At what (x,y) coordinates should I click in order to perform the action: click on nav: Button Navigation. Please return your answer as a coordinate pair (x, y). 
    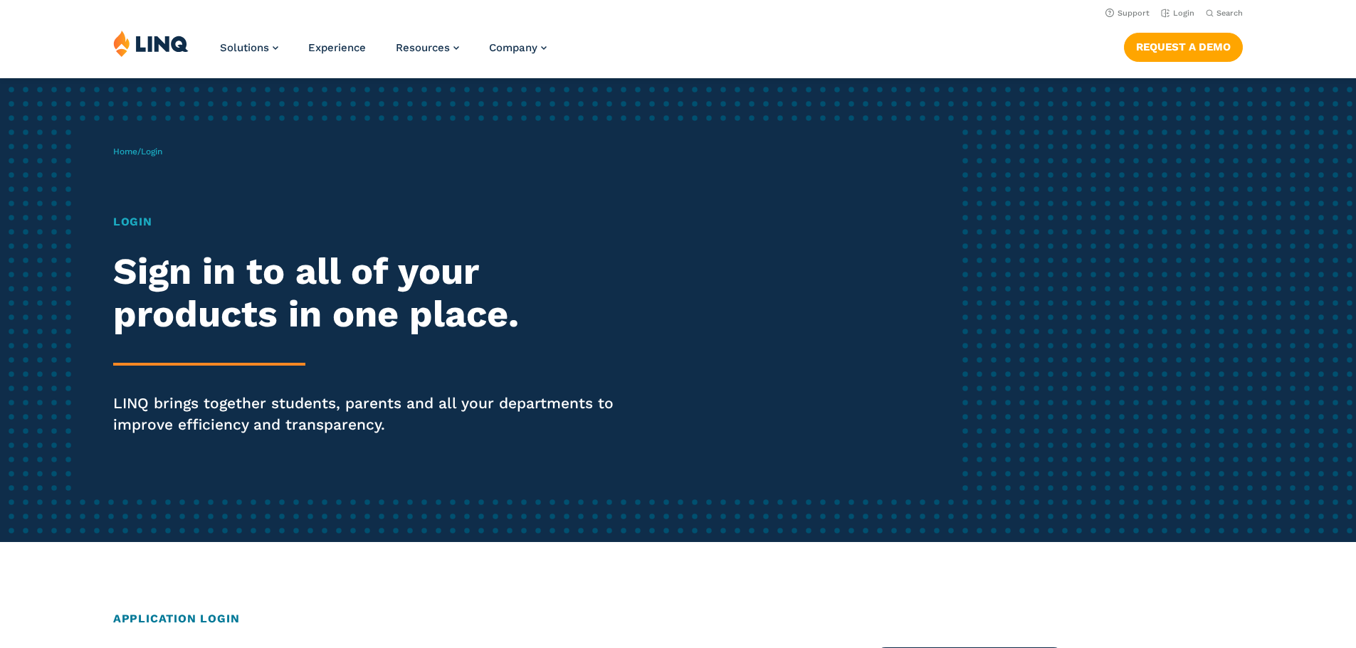
    Looking at the image, I should click on (1183, 46).